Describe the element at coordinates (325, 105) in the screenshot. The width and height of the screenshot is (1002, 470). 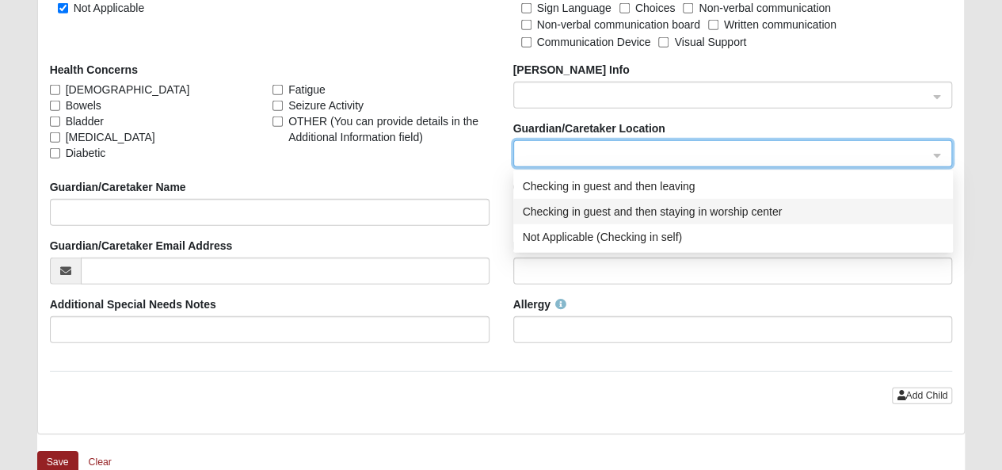
I see `span: Seizure Activity` at that location.